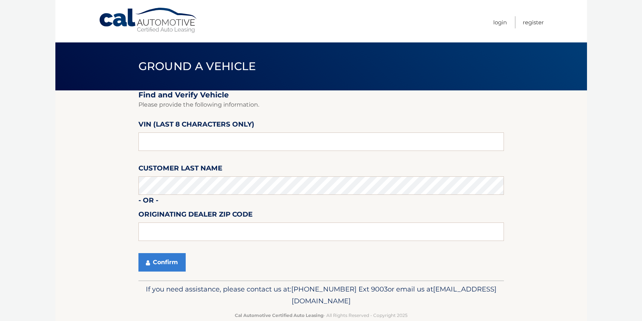  What do you see at coordinates (197, 66) in the screenshot?
I see `span: Ground a Vehicle` at bounding box center [197, 66].